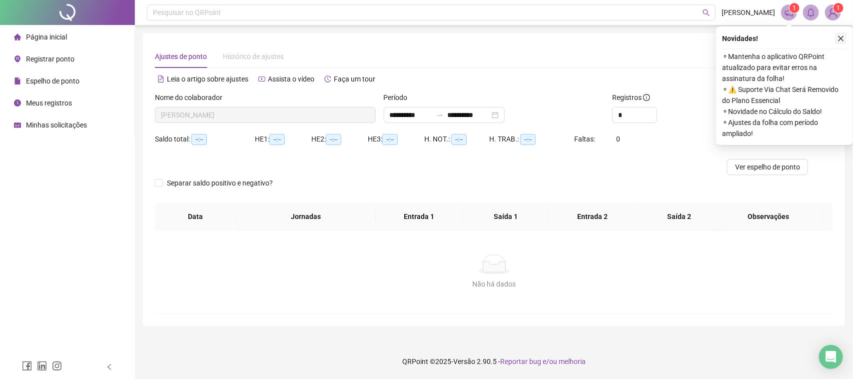 The image size is (853, 379). I want to click on th: Saída 2, so click(680, 216).